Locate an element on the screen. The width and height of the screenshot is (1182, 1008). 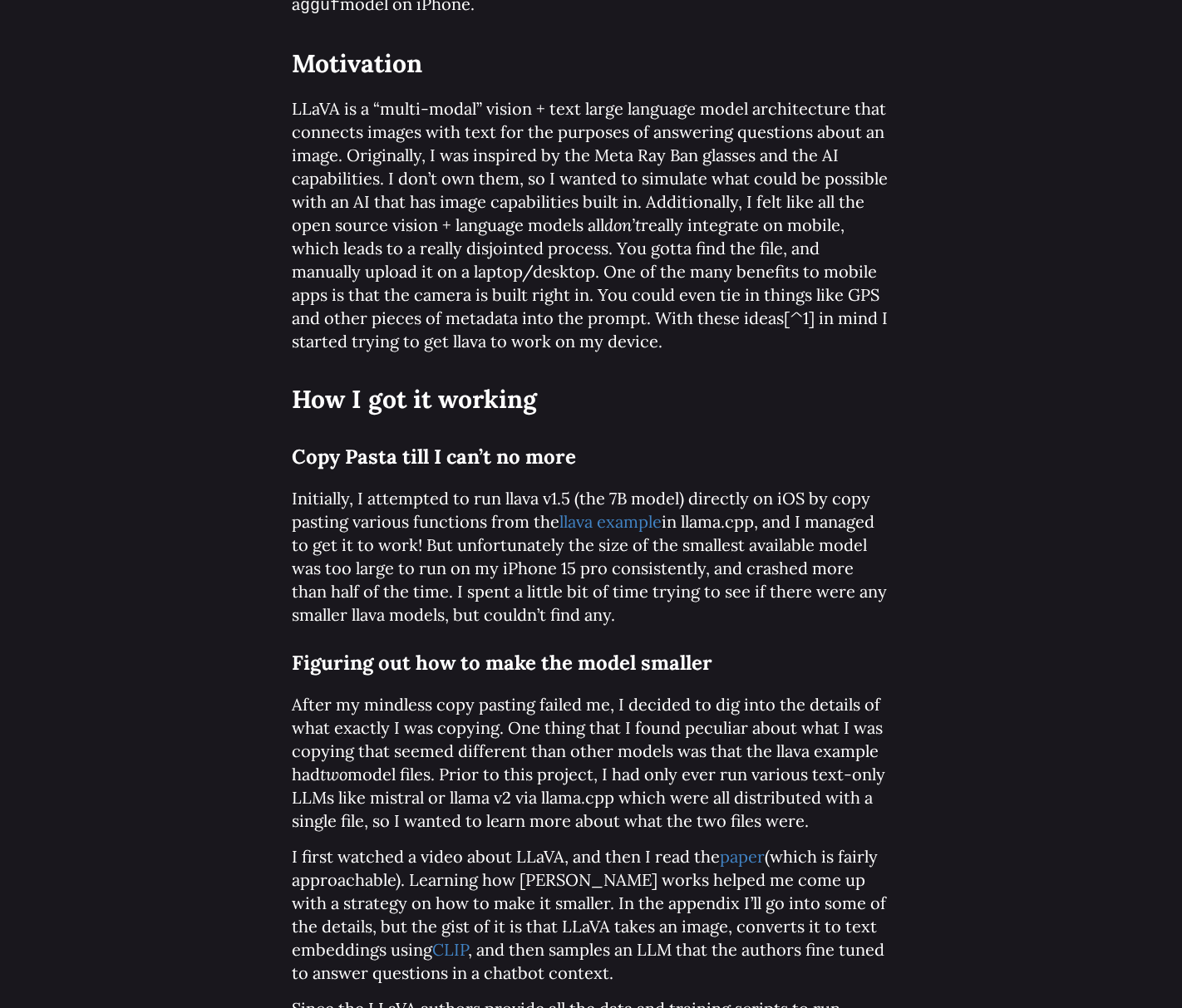
p: I first watched a video about LLaVA, and then I read the (which is fairly approachable). Learning... is located at coordinates (591, 914).